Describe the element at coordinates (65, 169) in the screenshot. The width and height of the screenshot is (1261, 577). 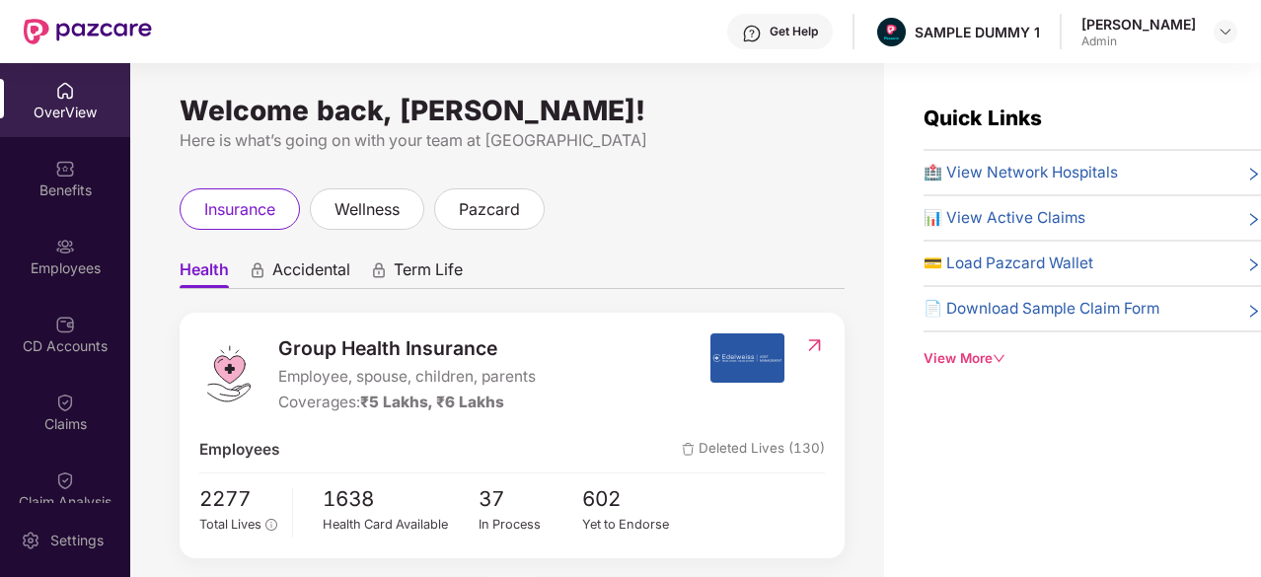
I see `img: svg+xml;base64,PHN2ZyBpZD0iQmVuZWZpdHMiIHhtbG5zPSJodHRwOi8vd3d3LnczLm9yZy8yMDAwL3N2ZyIgd2lkdGg9Ij...` at that location.